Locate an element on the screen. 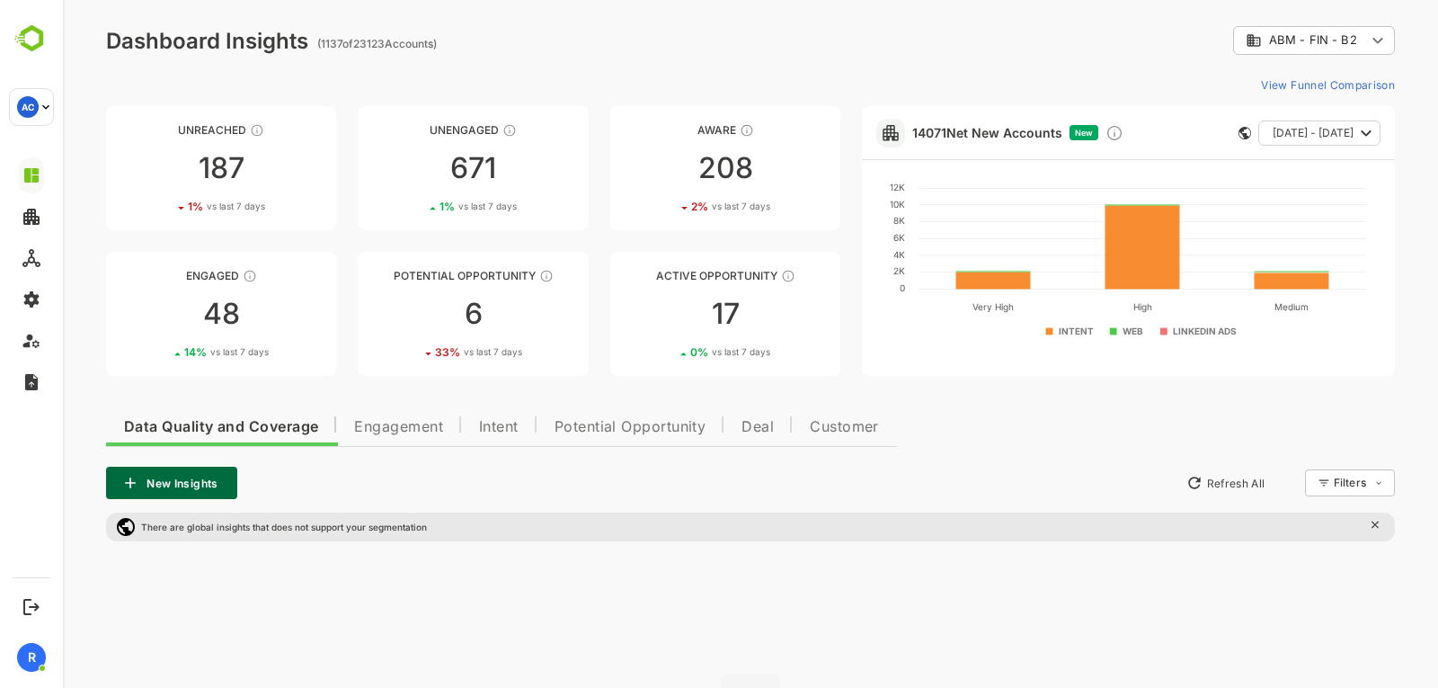 This screenshot has width=1438, height=688. a: Active OpportunityThese accounts have open opportunities which might be at any of the Sales Stage... is located at coordinates (662, 314).